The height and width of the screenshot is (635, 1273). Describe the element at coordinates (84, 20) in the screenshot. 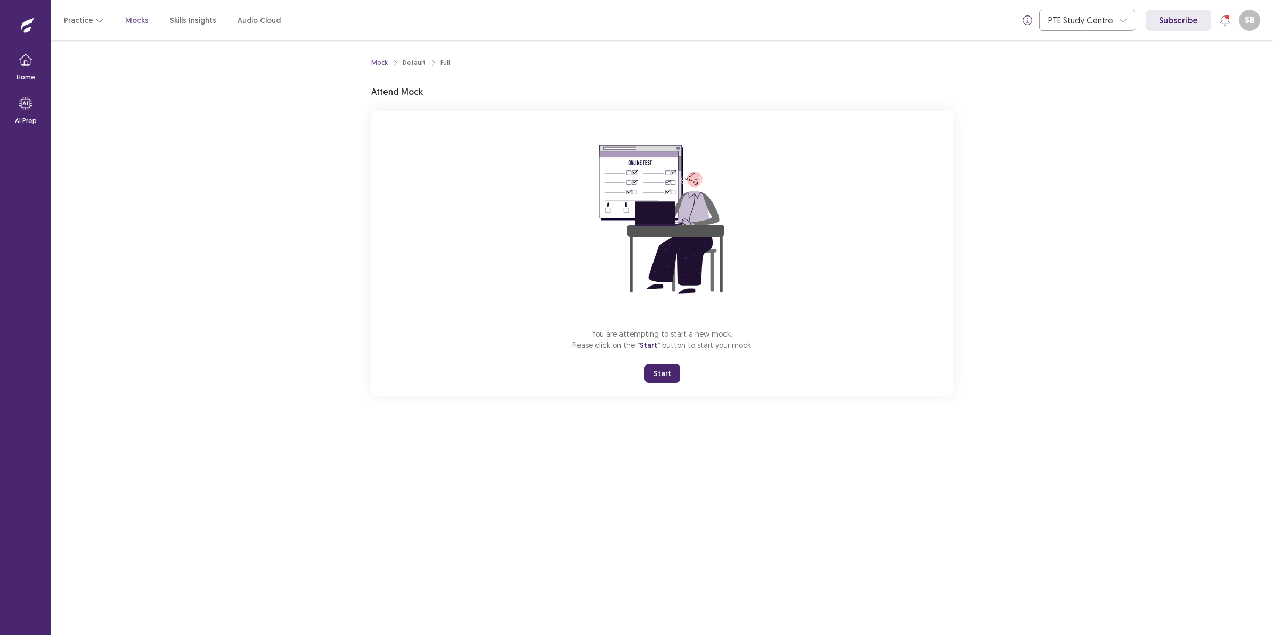

I see `button: Practice` at that location.